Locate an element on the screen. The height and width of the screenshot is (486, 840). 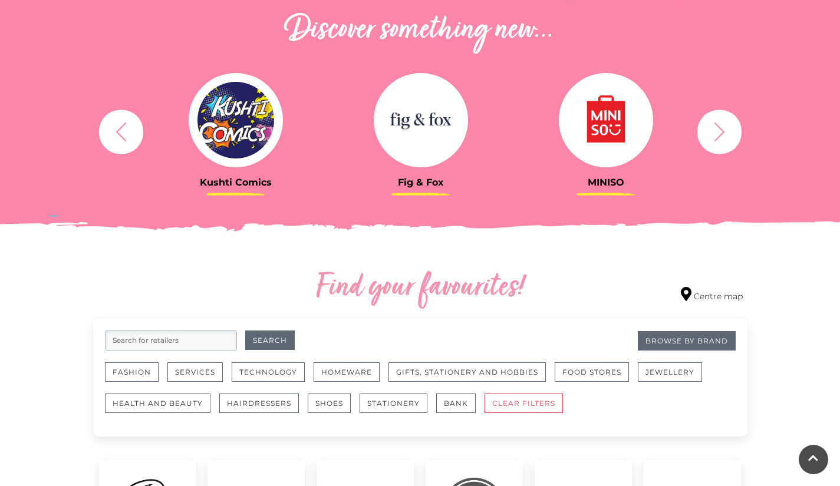
a: Browse By Brand is located at coordinates (687, 341).